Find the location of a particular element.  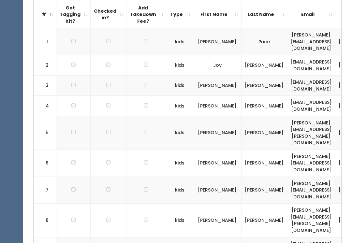

th: #: activate to sort column descending is located at coordinates (45, 14).